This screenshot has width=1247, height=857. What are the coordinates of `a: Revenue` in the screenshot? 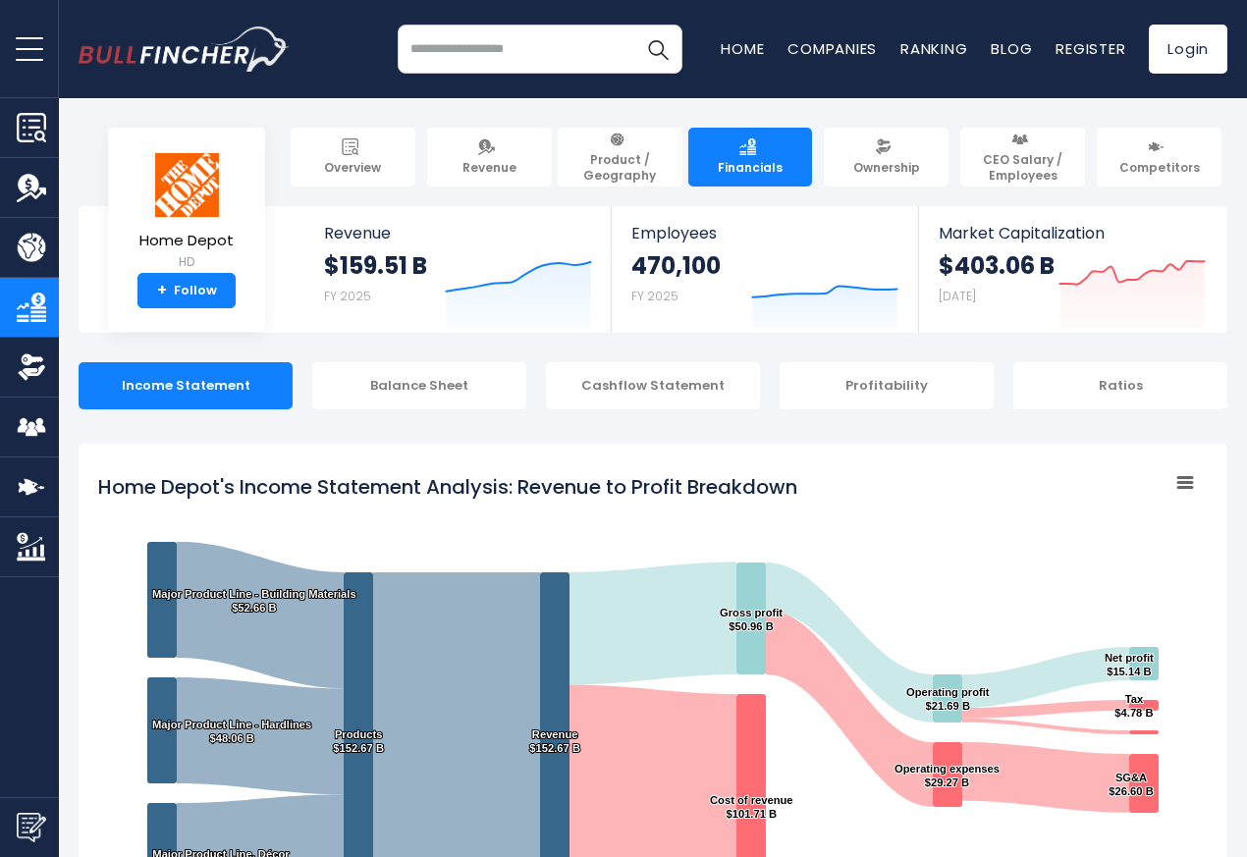 It's located at (489, 157).